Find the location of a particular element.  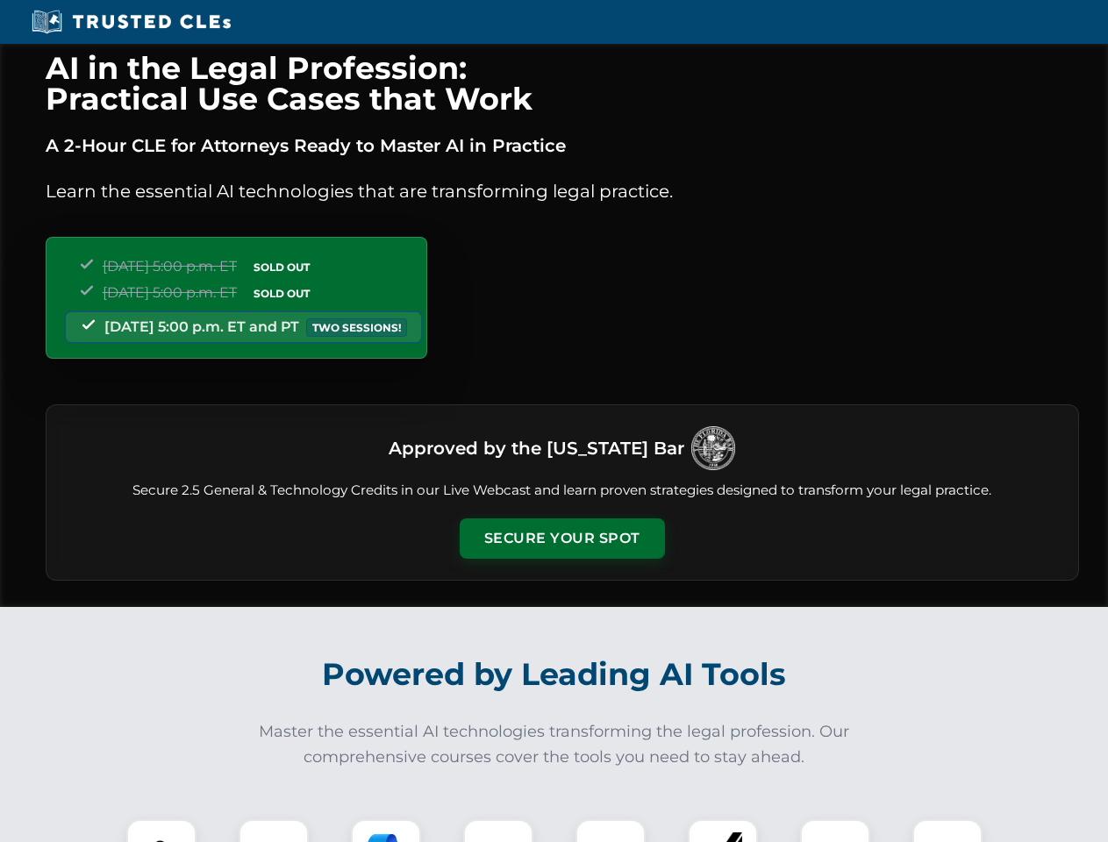

button: Secure Your Spot is located at coordinates (562, 538).